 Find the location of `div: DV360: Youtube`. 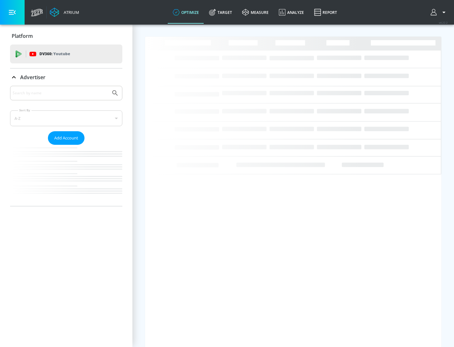

div: DV360: Youtube is located at coordinates (66, 54).